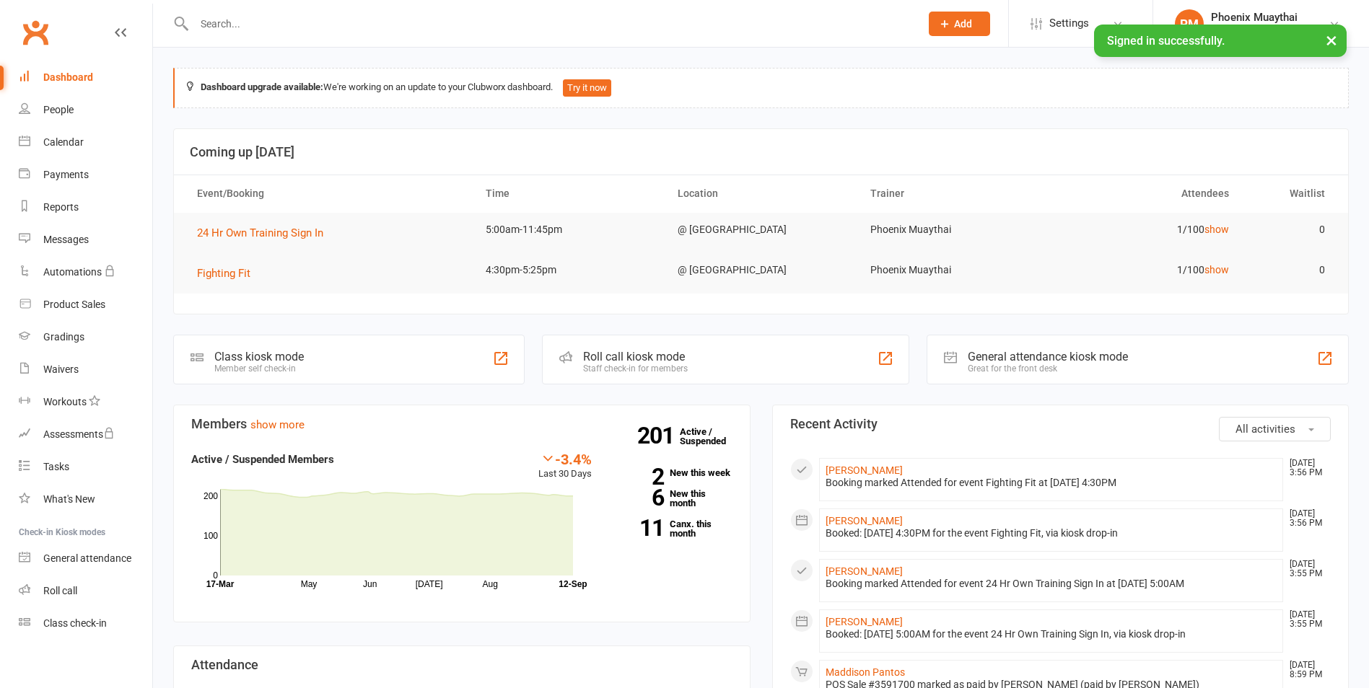  I want to click on button: 24 Hr Own Training Sign In, so click(265, 233).